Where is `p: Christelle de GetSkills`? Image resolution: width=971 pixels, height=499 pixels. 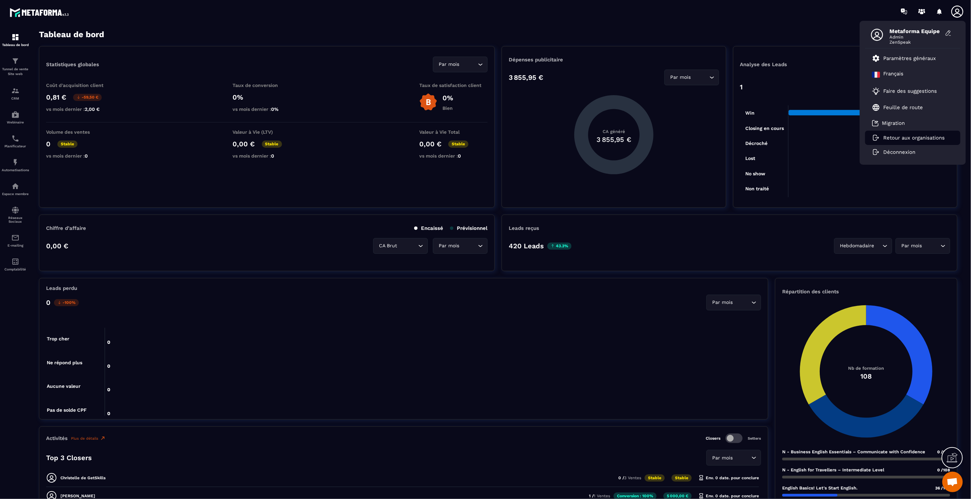 p: Christelle de GetSkills is located at coordinates (83, 478).